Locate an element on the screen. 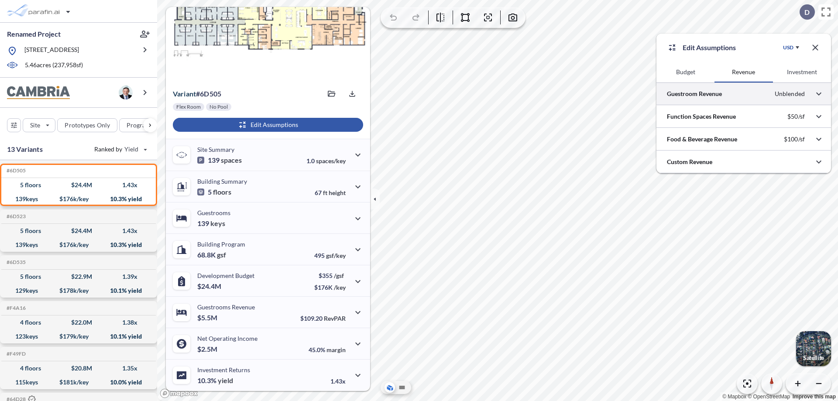  span: Variant is located at coordinates (184, 93).